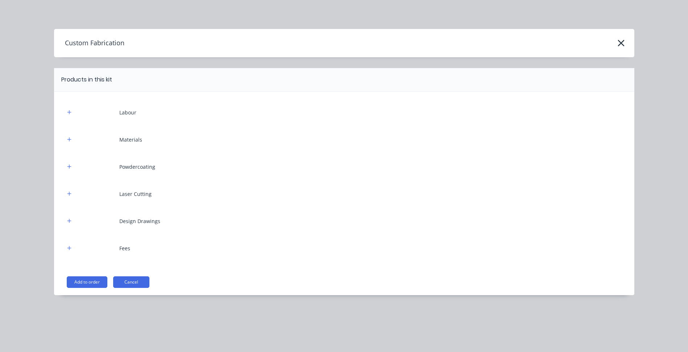 This screenshot has height=352, width=688. What do you see at coordinates (87, 283) in the screenshot?
I see `button: Add to order` at bounding box center [87, 283].